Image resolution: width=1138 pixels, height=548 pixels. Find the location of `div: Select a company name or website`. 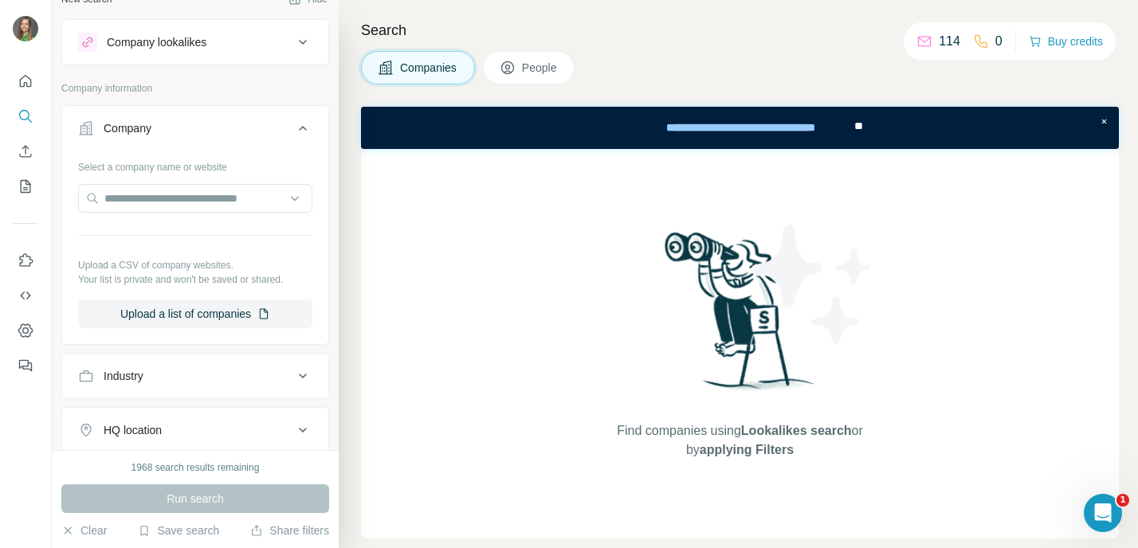

div: Select a company name or website is located at coordinates (195, 164).